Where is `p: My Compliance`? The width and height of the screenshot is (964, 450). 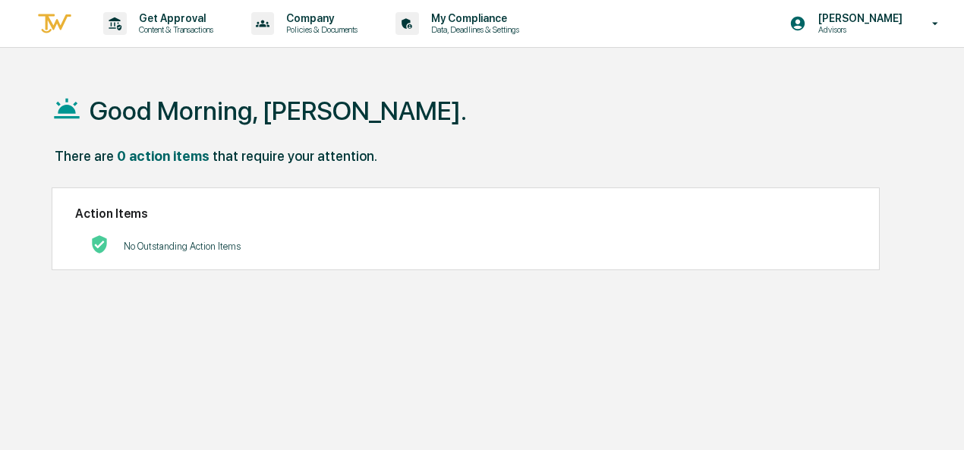 p: My Compliance is located at coordinates (473, 18).